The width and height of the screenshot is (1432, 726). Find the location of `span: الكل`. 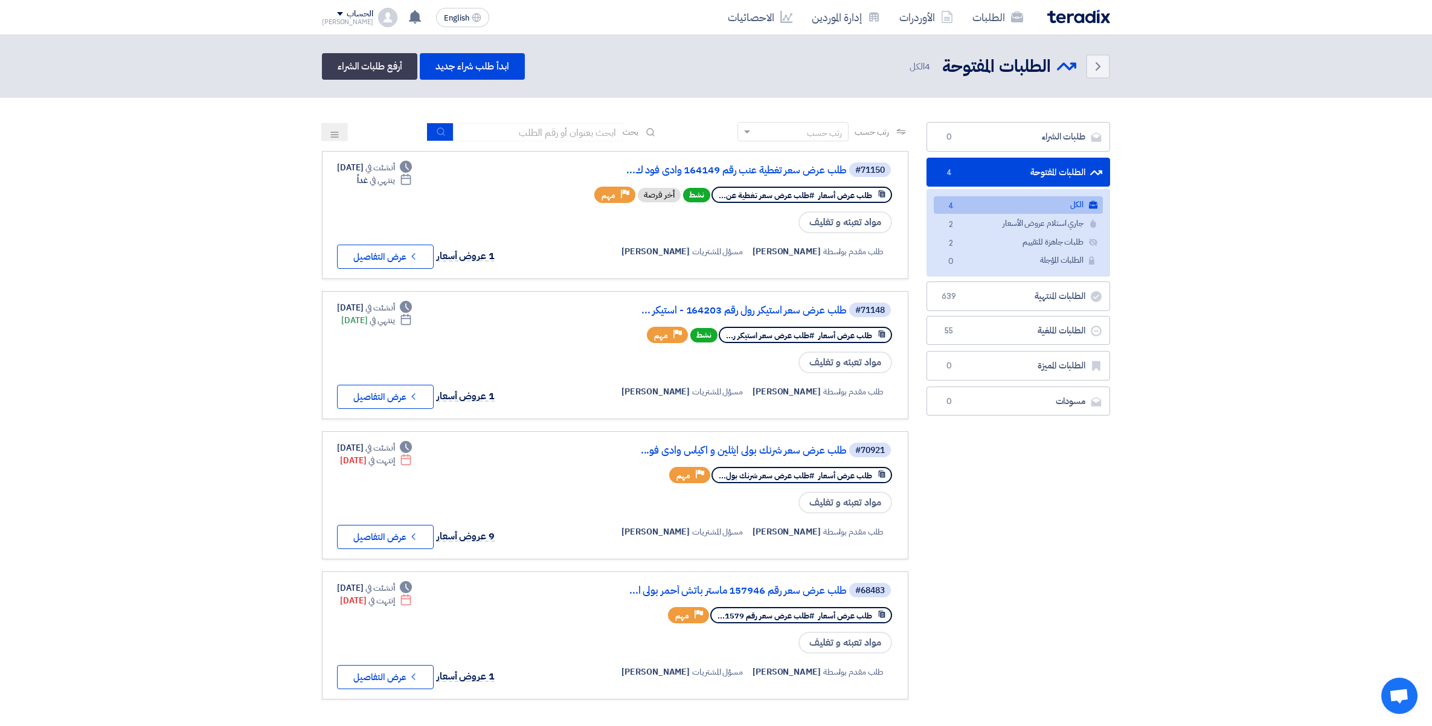

span: الكل is located at coordinates (921, 66).